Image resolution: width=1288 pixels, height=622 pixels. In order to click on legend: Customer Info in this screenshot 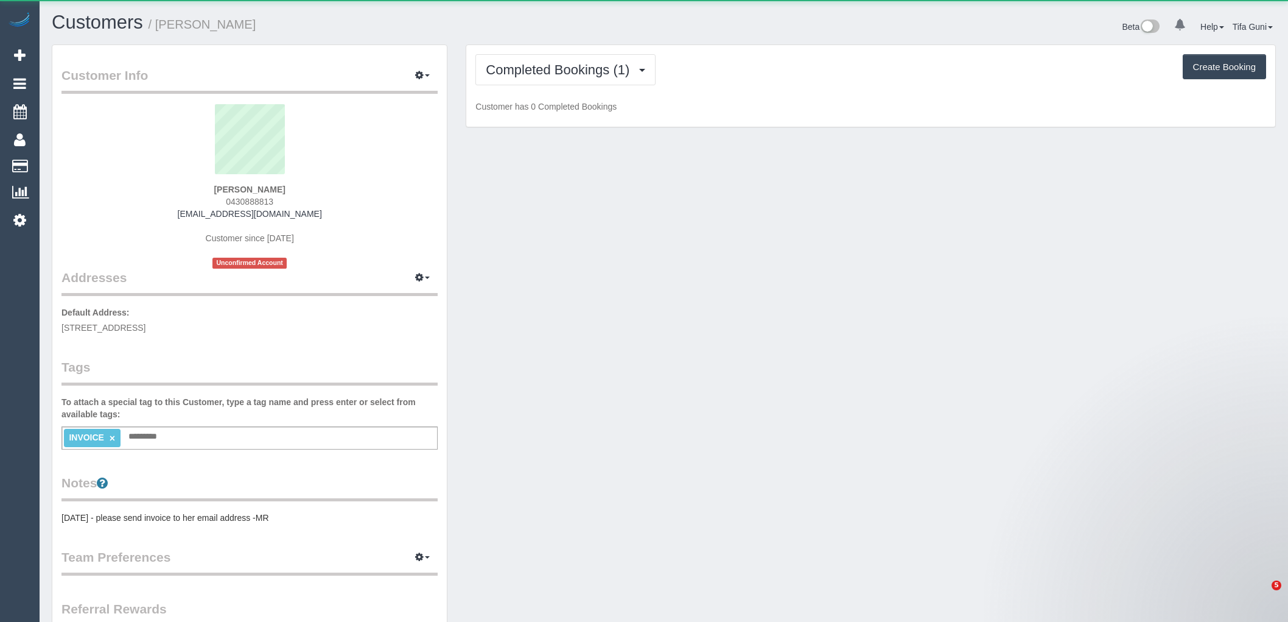, I will do `click(250, 80)`.